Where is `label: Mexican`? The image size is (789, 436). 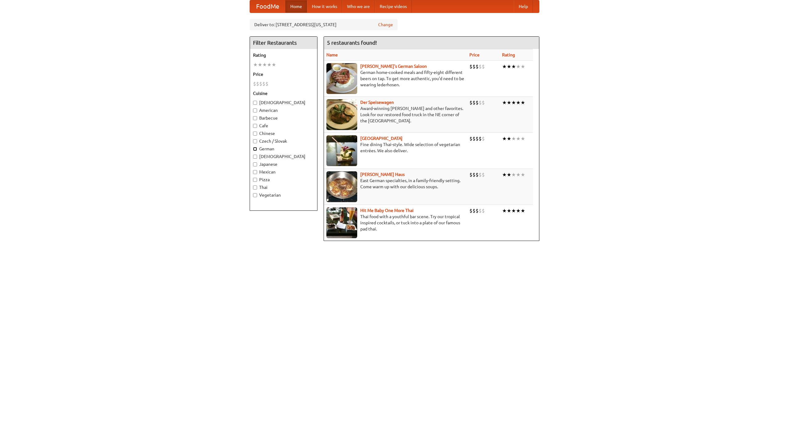 label: Mexican is located at coordinates (283, 172).